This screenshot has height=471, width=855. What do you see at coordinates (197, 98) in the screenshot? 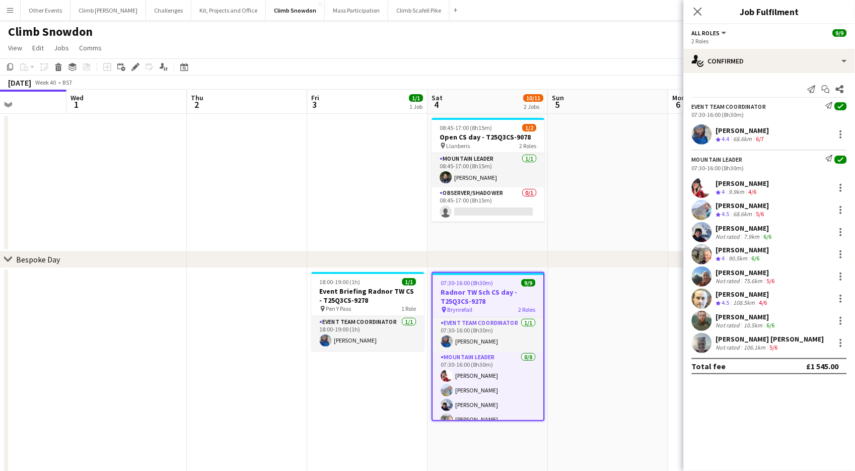
I see `span: Thu` at bounding box center [197, 98].